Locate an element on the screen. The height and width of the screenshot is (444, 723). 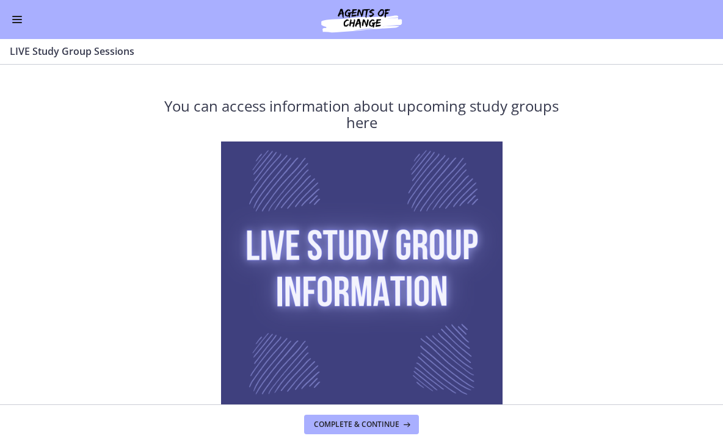
img: Agents of Change is located at coordinates (361, 20).